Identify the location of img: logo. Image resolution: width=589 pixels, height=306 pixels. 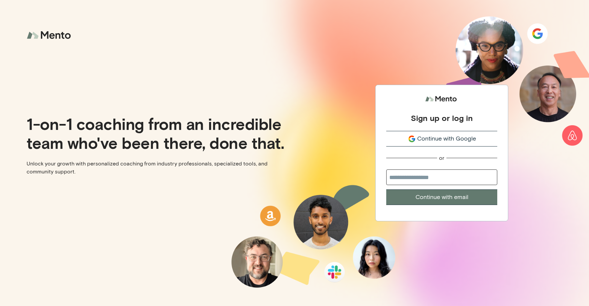
(50, 35).